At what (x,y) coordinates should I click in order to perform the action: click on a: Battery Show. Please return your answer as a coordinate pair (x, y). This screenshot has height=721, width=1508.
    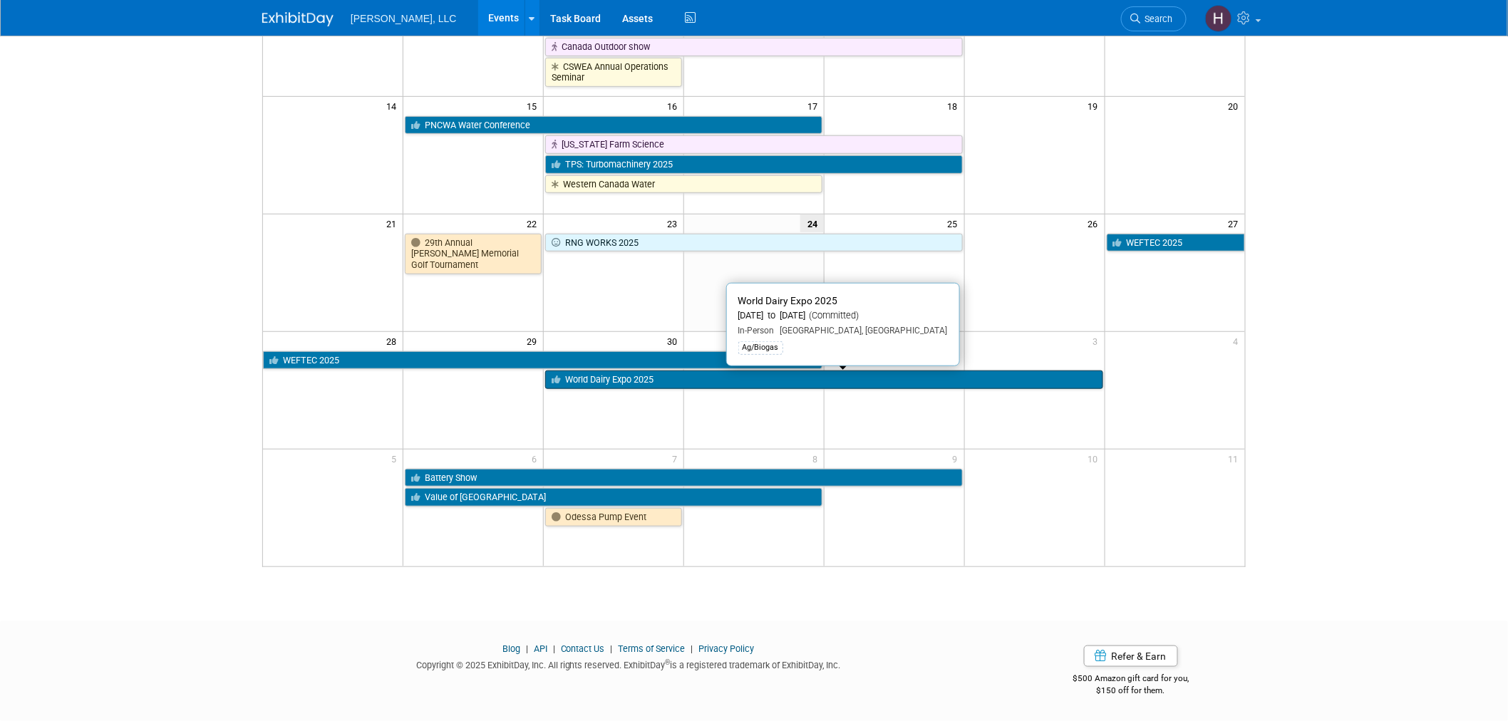
    Looking at the image, I should click on (684, 478).